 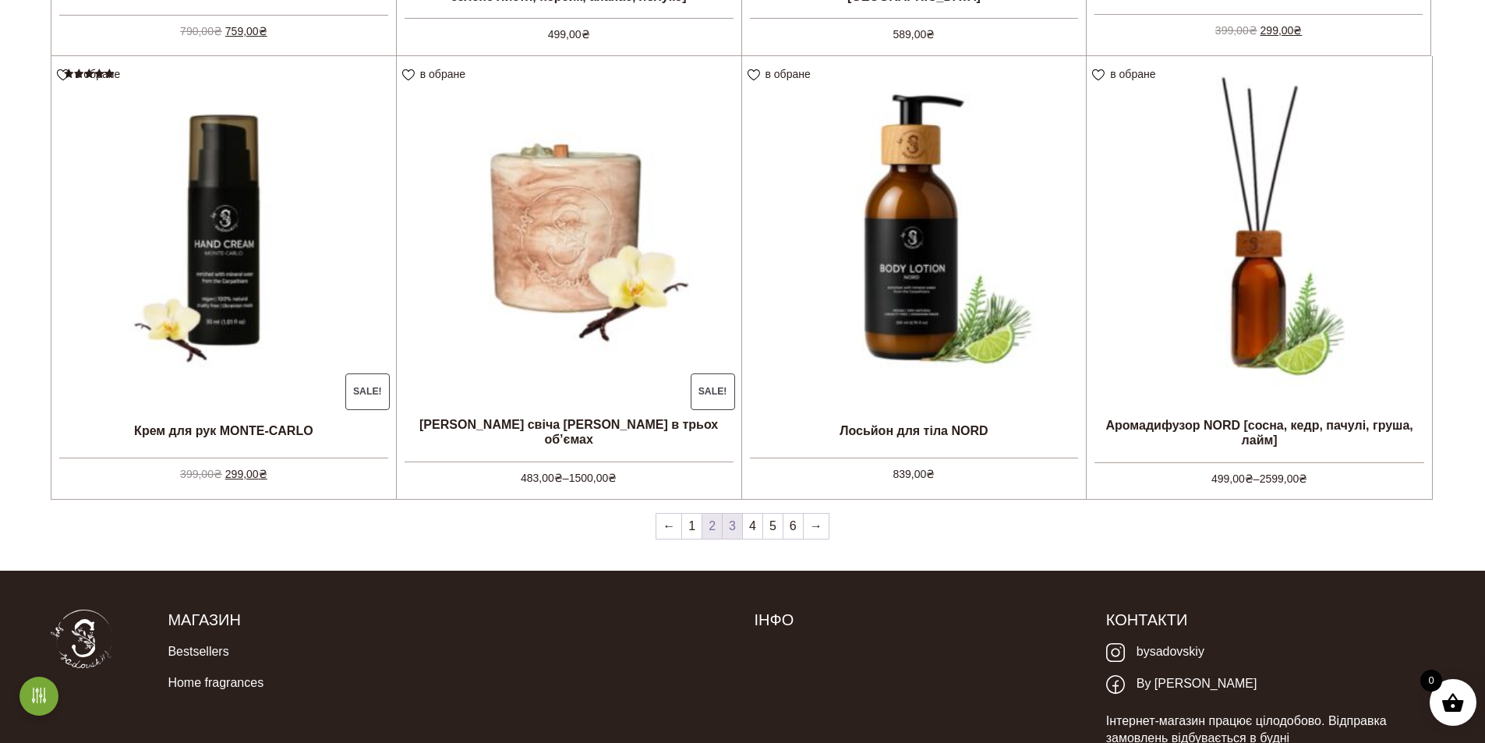 What do you see at coordinates (198, 652) in the screenshot?
I see `a: Bestsellers` at bounding box center [198, 652].